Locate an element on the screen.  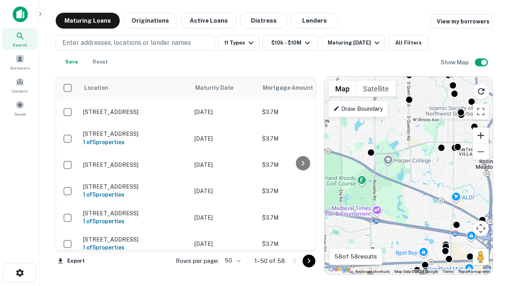
button: Enter addresses, locations or lender names is located at coordinates (135, 43).